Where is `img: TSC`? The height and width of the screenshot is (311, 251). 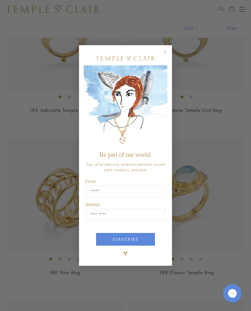
img: TSC is located at coordinates (126, 254).